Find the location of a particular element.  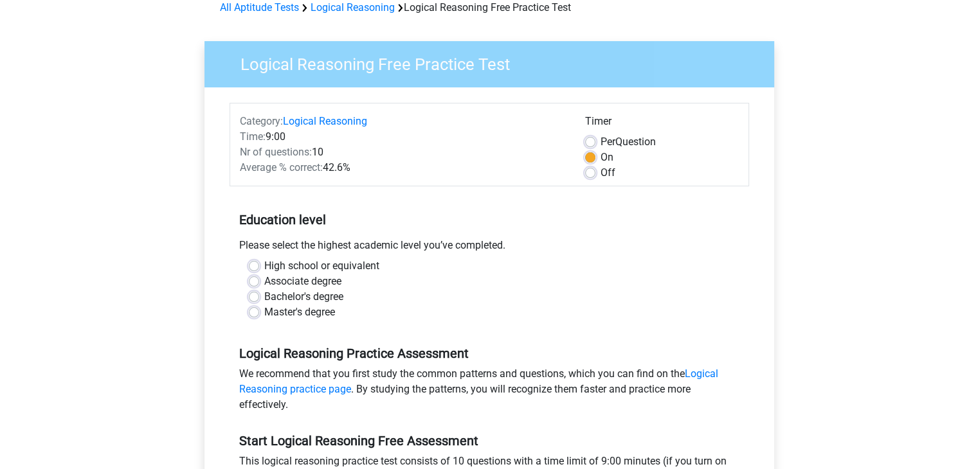

span: Average % correct: is located at coordinates (281, 167).